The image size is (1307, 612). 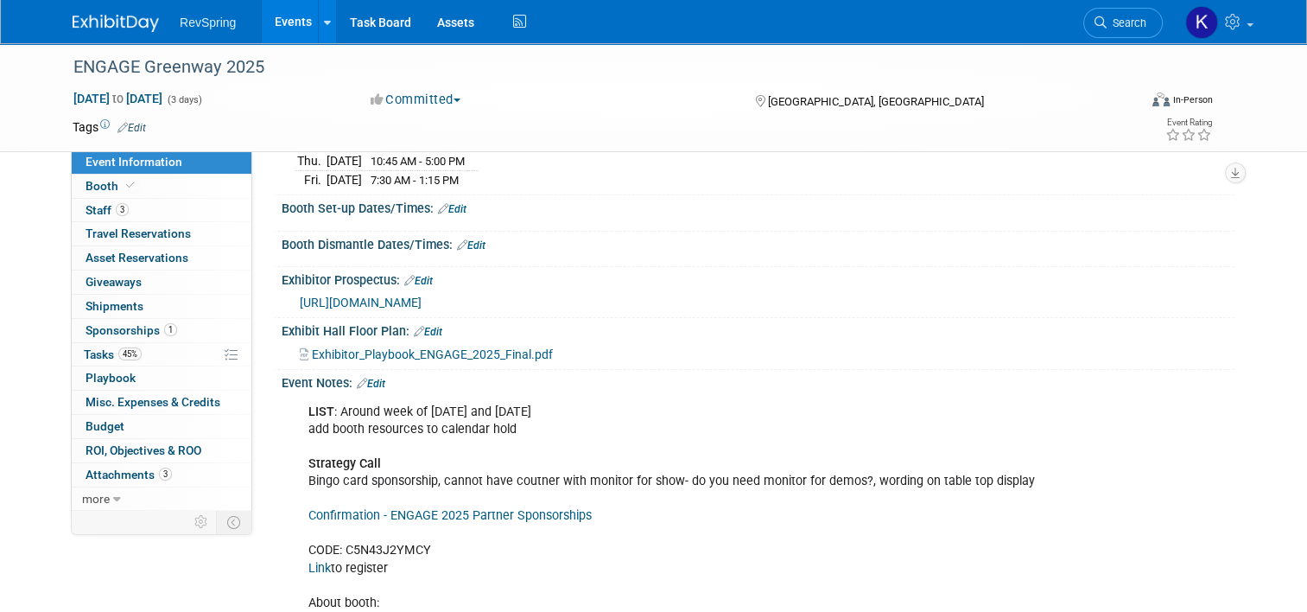 I want to click on div: In-Person, so click(x=1192, y=99).